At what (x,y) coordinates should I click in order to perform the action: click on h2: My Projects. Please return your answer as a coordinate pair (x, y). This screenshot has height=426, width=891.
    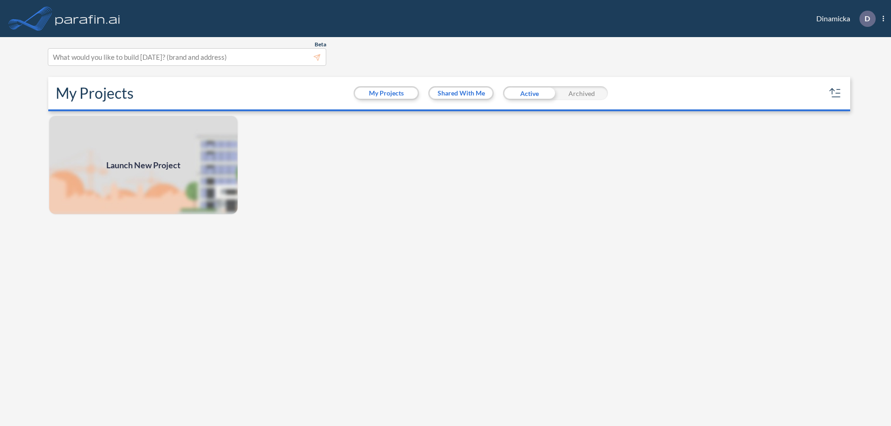
    Looking at the image, I should click on (95, 93).